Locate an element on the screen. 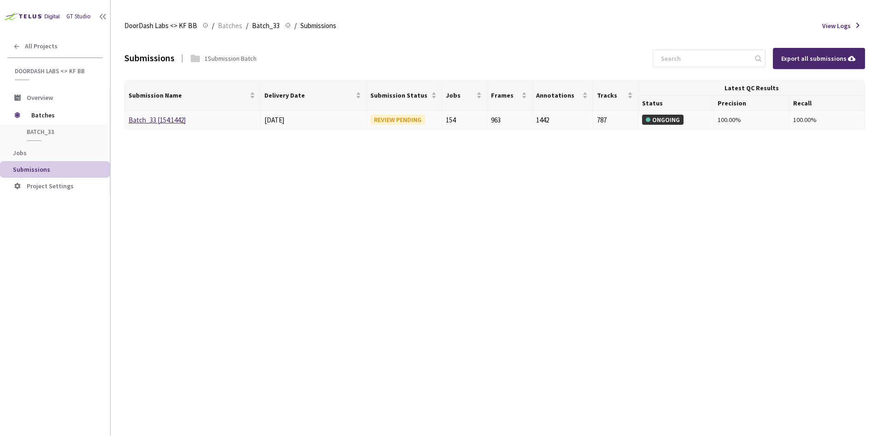  div: 963 is located at coordinates (510, 120).